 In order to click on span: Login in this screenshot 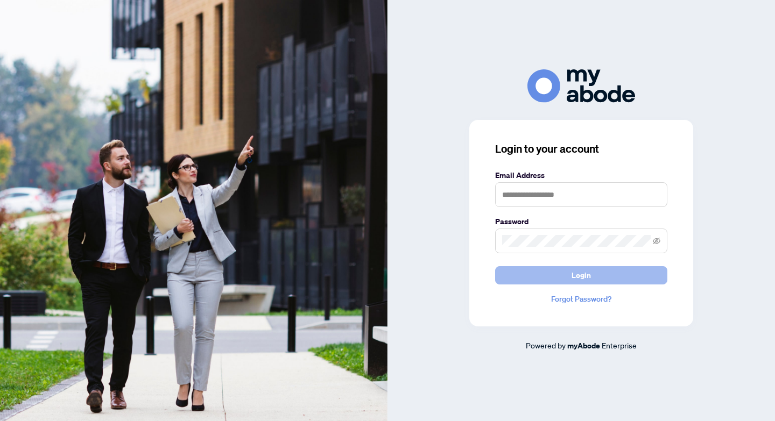, I will do `click(581, 276)`.